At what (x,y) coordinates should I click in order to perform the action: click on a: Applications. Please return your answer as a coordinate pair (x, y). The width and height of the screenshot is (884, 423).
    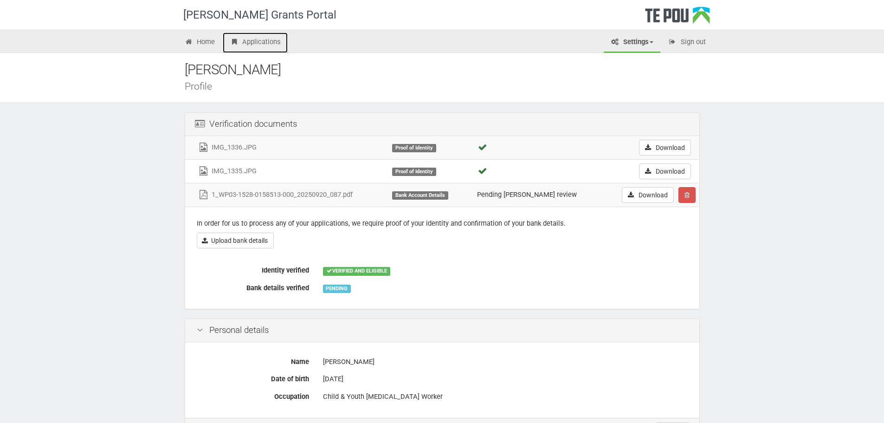
    Looking at the image, I should click on (255, 43).